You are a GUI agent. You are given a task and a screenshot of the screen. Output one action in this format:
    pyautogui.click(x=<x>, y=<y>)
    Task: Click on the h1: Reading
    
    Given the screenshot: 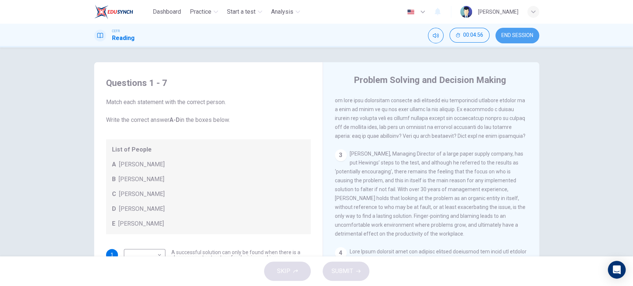 What is the action you would take?
    pyautogui.click(x=123, y=38)
    